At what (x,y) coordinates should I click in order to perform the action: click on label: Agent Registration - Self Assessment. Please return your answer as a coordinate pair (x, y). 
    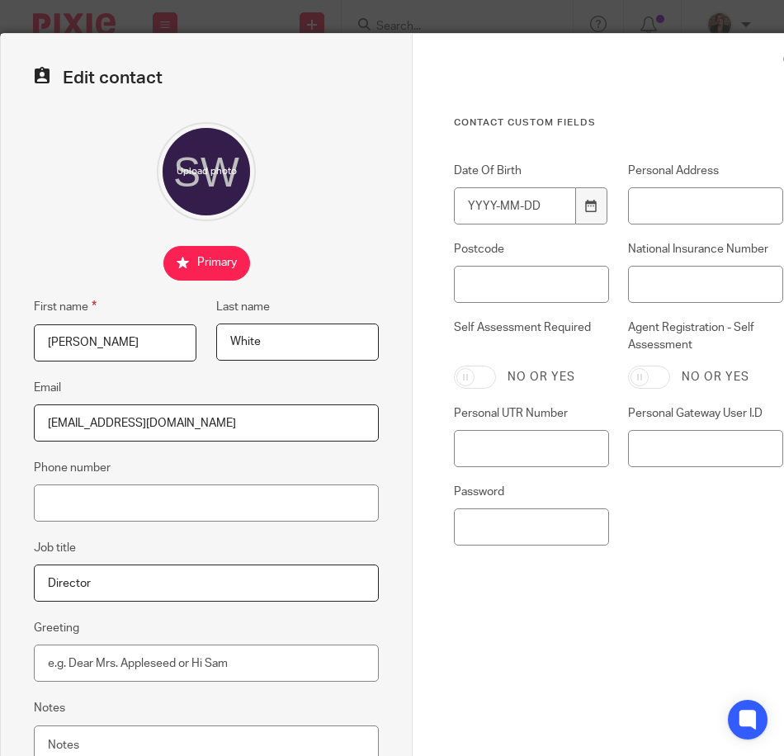
    Looking at the image, I should click on (706, 336).